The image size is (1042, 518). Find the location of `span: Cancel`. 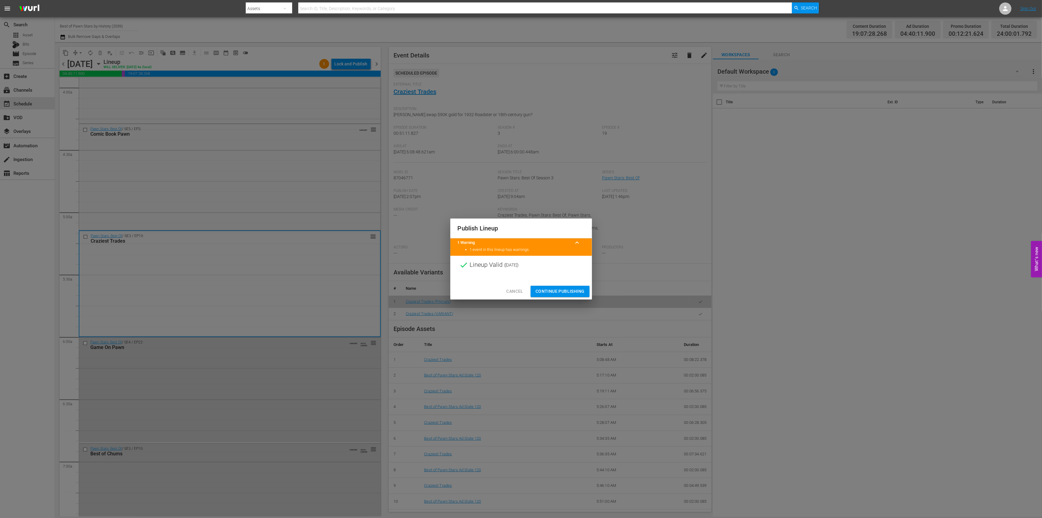

span: Cancel is located at coordinates (515, 291).